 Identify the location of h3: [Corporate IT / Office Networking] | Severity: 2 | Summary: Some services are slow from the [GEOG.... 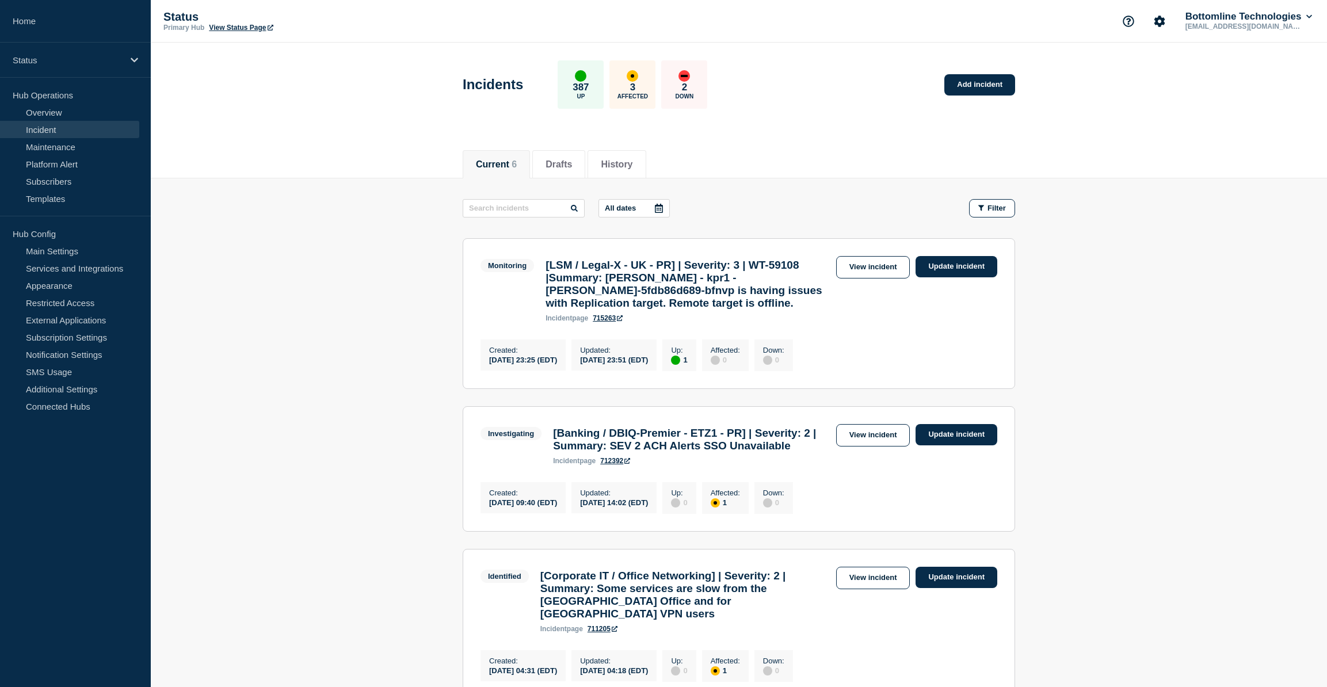
(685, 595).